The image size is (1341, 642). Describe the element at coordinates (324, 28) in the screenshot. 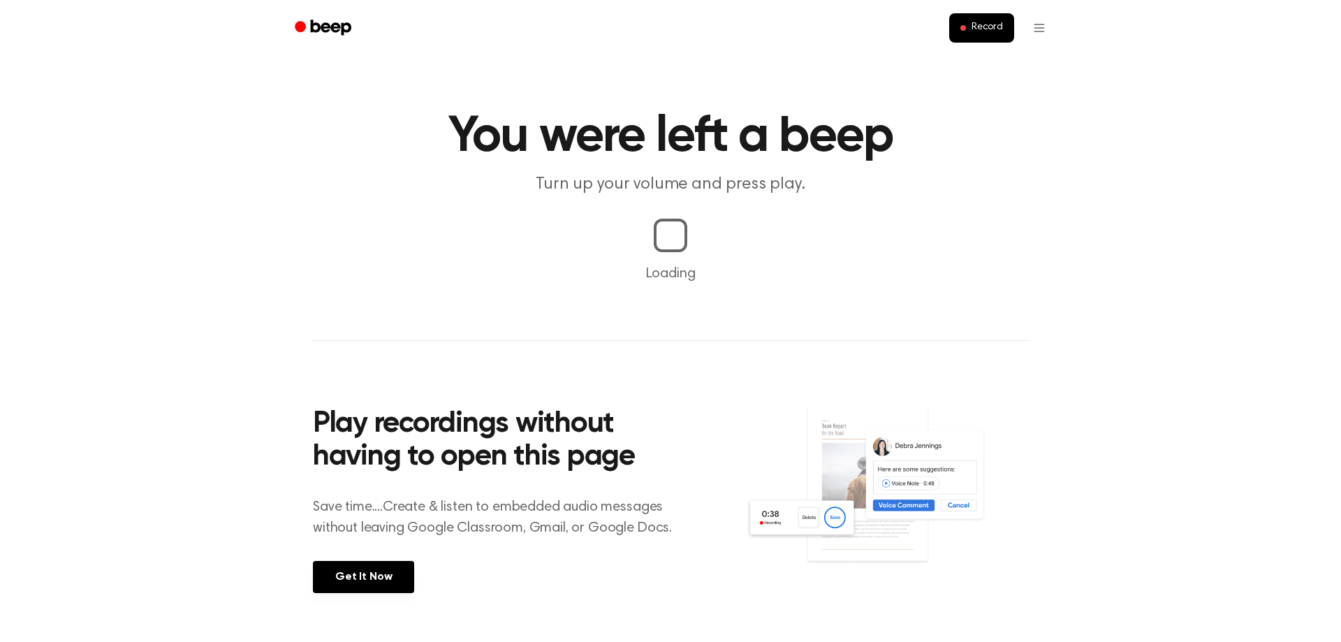

I see `a: Beep` at that location.